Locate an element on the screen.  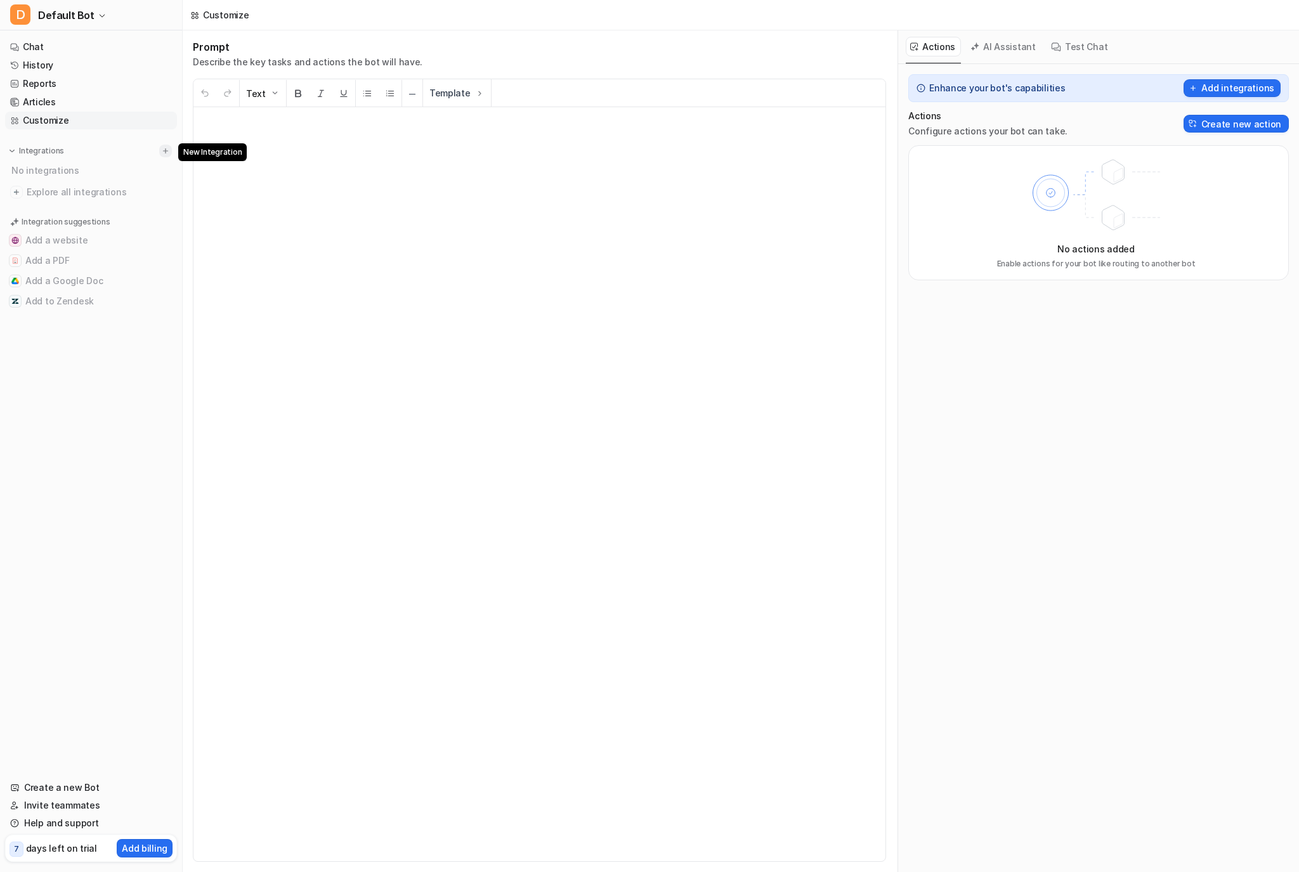
span: Default Bot is located at coordinates (66, 15).